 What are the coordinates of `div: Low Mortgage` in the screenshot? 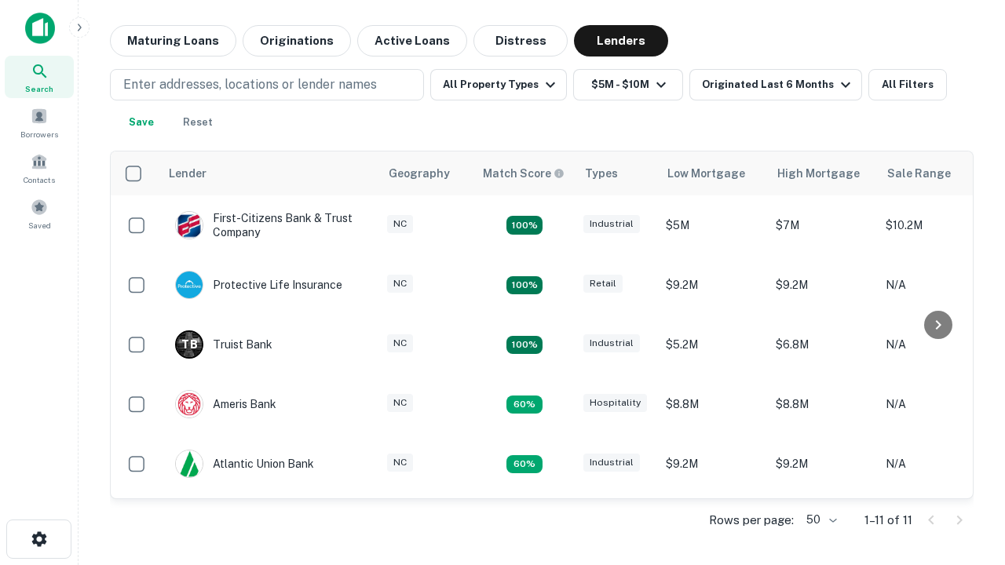 It's located at (706, 173).